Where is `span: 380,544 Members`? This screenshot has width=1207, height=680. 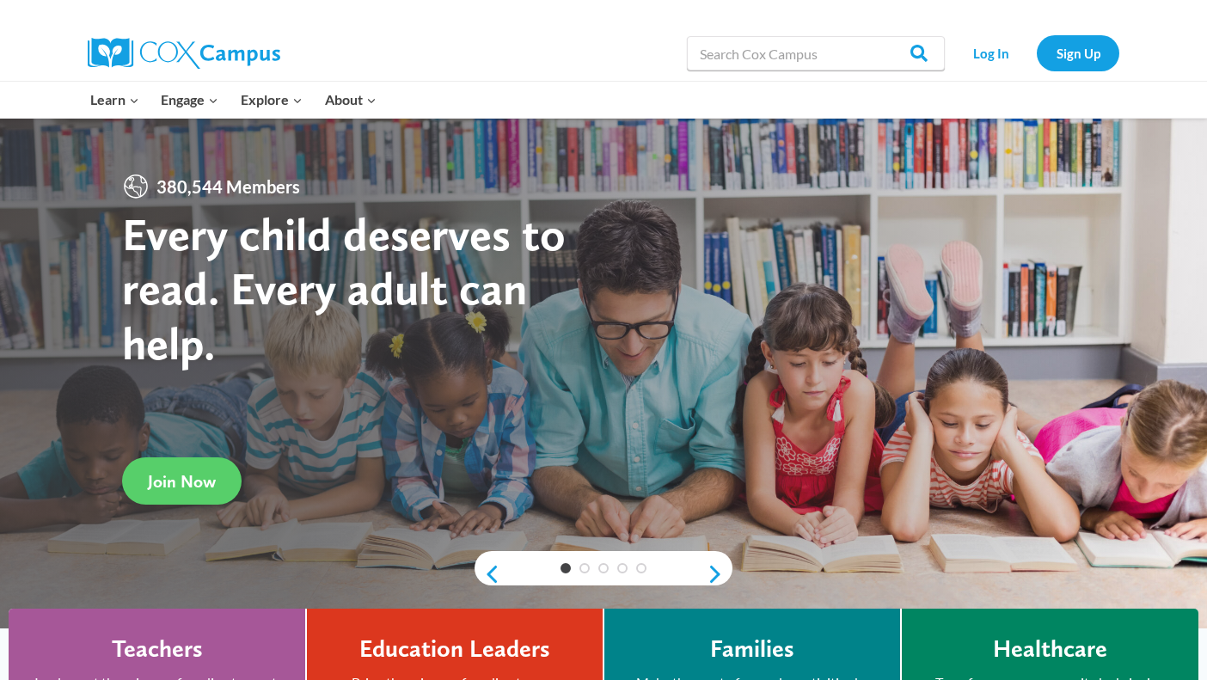 span: 380,544 Members is located at coordinates (228, 187).